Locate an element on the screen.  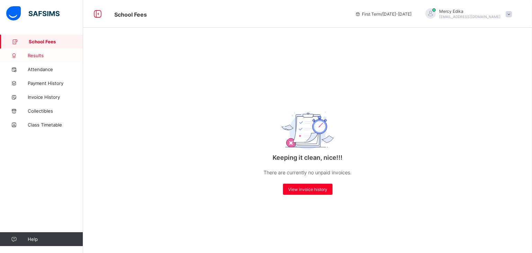
img: empty_exam.25ac31c7e64bfa8fcc0a6b068b22d071.svg is located at coordinates (308, 130).